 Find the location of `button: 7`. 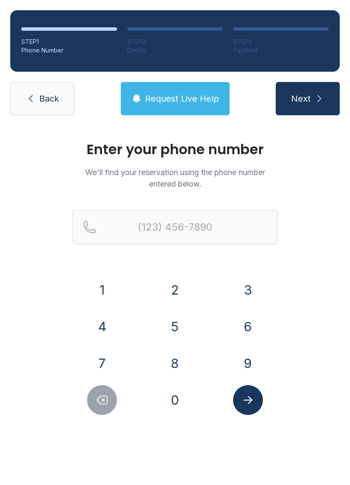

button: 7 is located at coordinates (102, 363).